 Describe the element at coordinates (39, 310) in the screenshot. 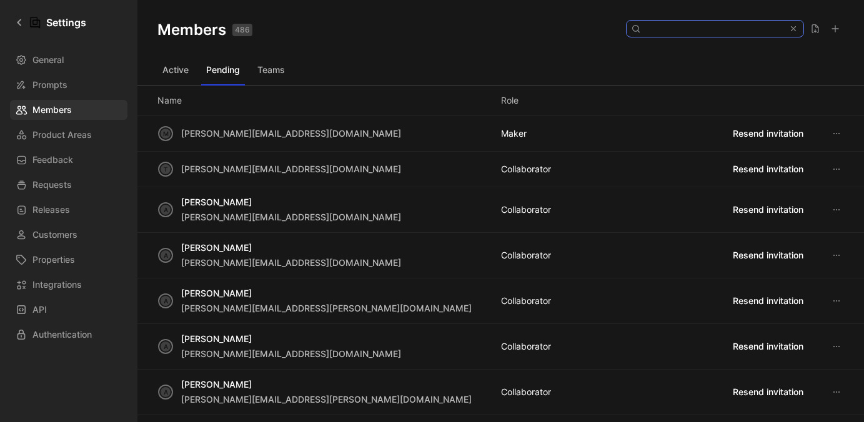

I see `span: API` at that location.